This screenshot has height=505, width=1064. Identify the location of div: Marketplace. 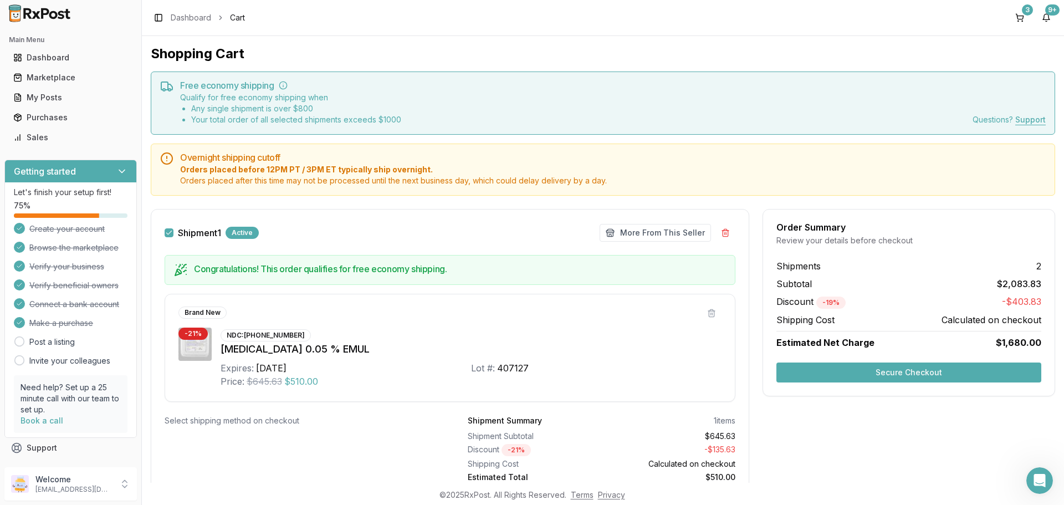
(70, 78).